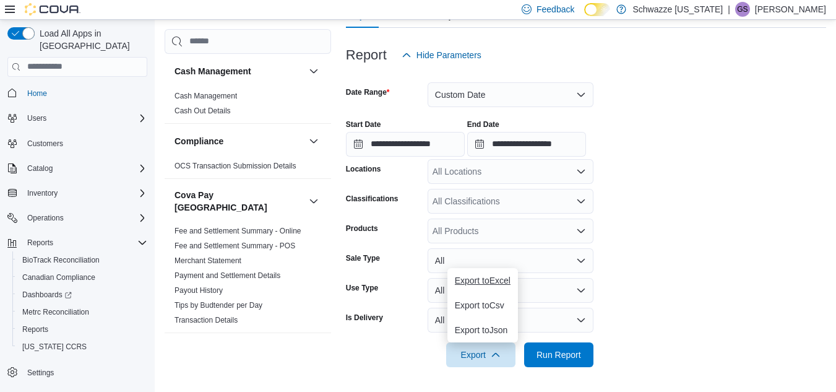 The height and width of the screenshot is (392, 836). Describe the element at coordinates (483, 305) in the screenshot. I see `span: Export to Csv` at that location.